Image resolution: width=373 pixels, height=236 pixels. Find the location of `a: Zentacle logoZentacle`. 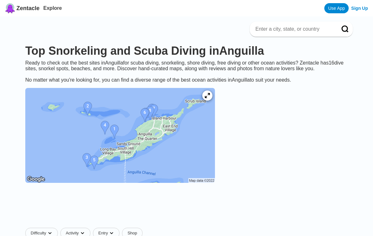

a: Zentacle logoZentacle is located at coordinates (22, 8).